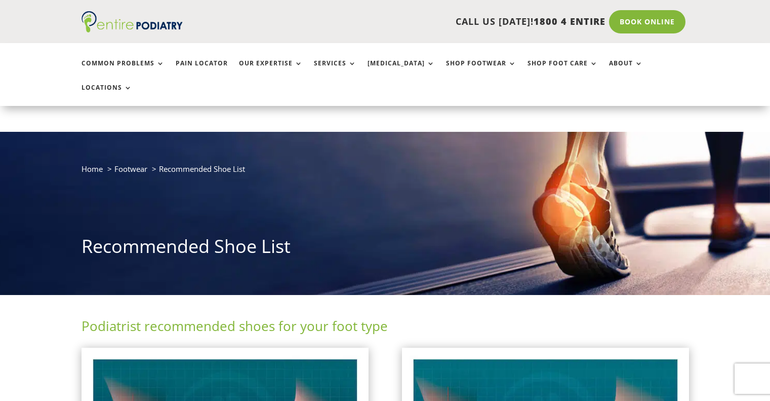 The image size is (770, 401). I want to click on a: Book Online, so click(647, 22).